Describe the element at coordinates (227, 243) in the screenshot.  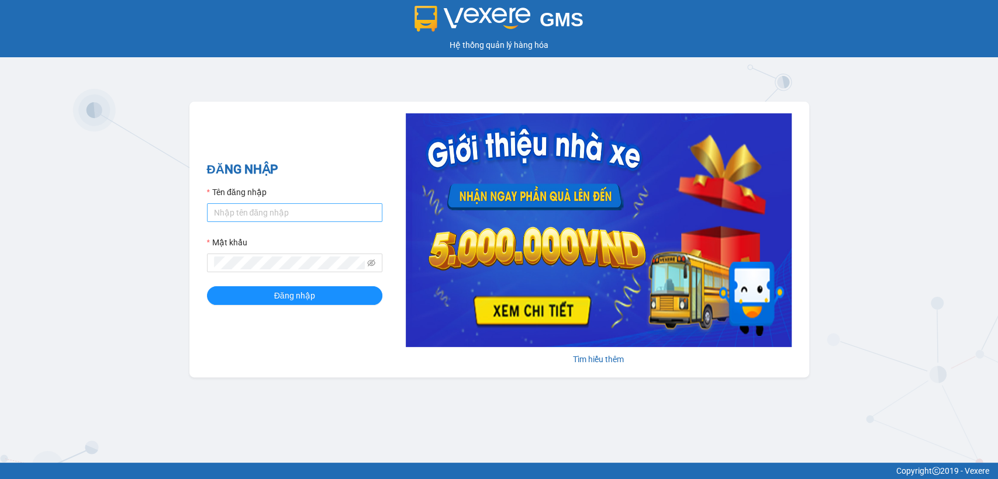
I see `label: Mật khẩu` at that location.